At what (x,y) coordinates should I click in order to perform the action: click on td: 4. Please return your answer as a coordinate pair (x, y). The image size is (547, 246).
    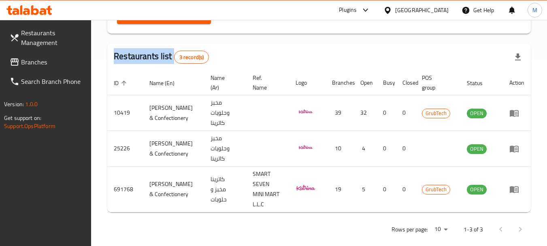
    Looking at the image, I should click on (365, 149).